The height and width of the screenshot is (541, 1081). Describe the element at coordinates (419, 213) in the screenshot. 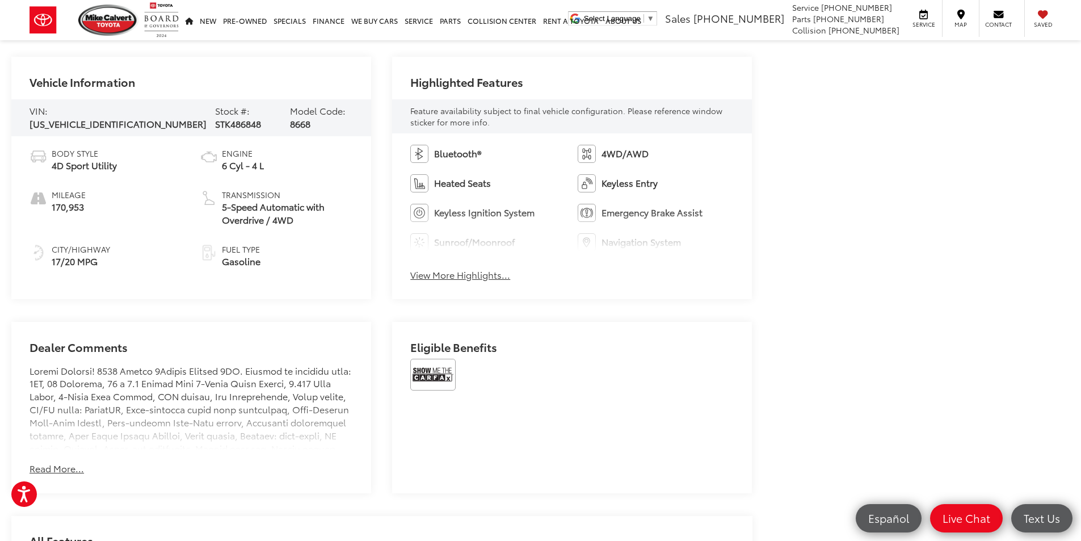

I see `img: Keyless Ignition System` at that location.